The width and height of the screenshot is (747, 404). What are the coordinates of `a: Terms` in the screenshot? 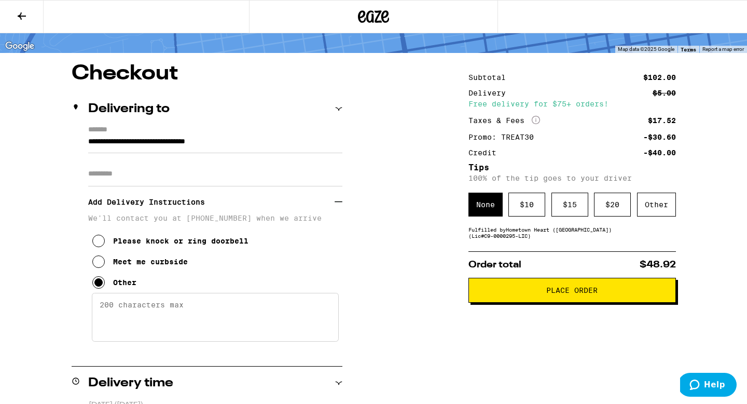 It's located at (688, 49).